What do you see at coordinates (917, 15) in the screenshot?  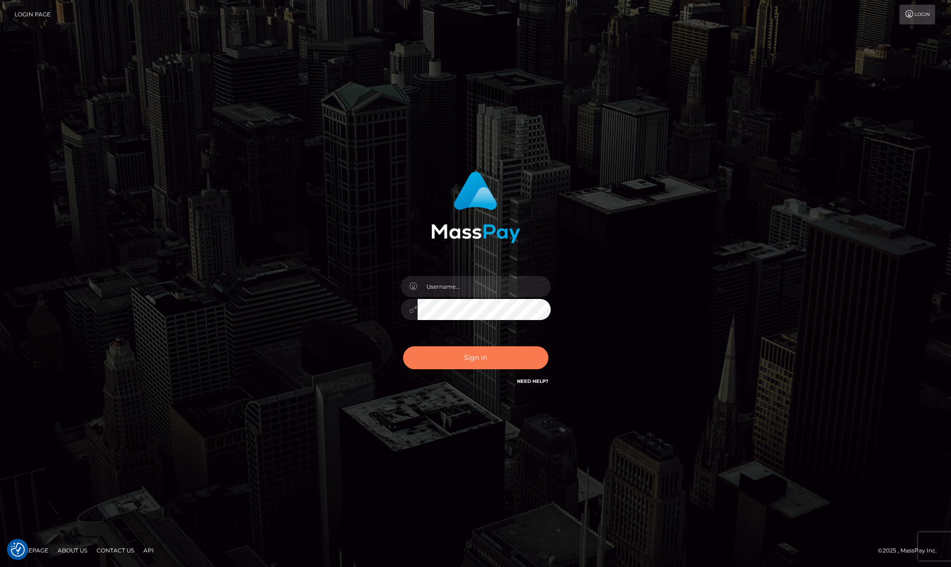 I see `a: Login` at bounding box center [917, 15].